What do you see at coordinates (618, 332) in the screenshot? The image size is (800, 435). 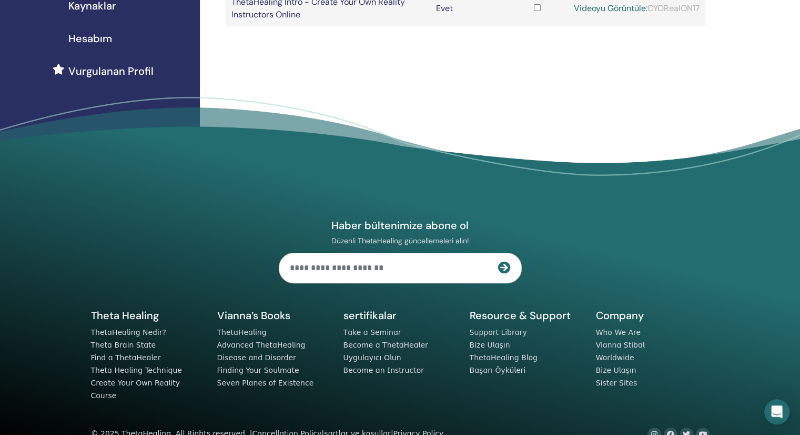 I see `a: Who We Are` at bounding box center [618, 332].